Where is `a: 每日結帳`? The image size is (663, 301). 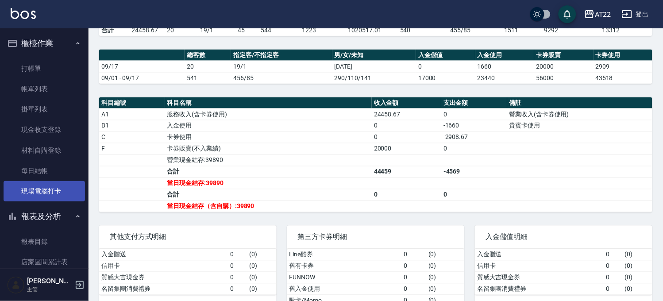
a: 每日結帳 is located at coordinates (44, 171).